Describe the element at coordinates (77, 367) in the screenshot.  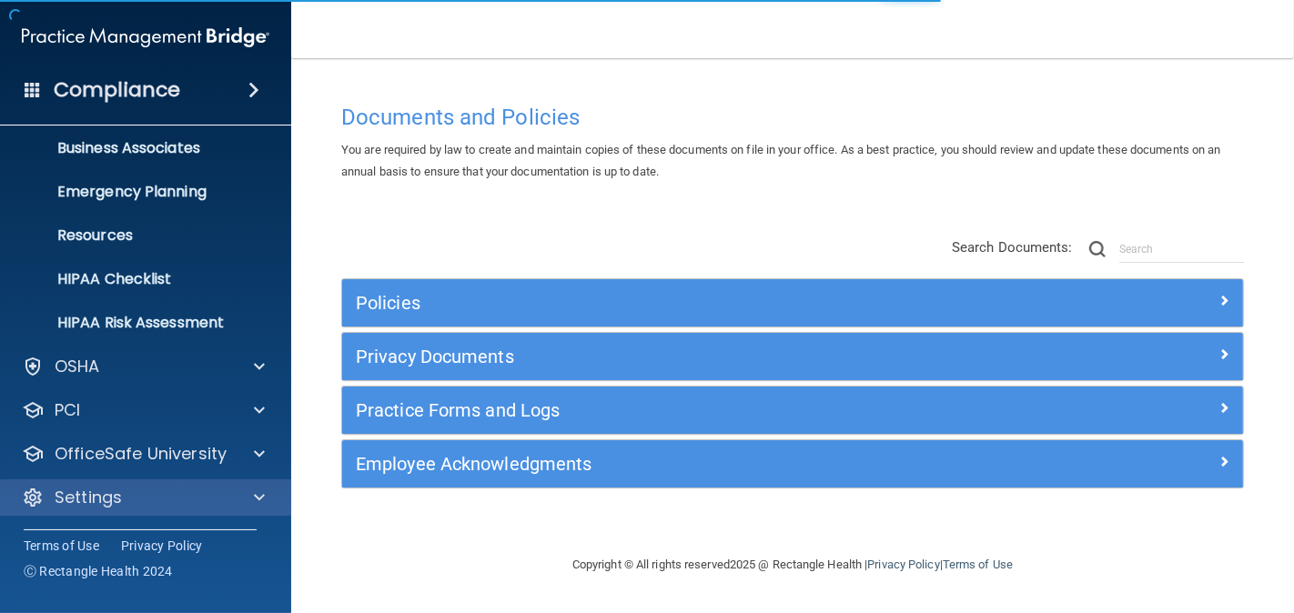
I see `p: OSHA` at that location.